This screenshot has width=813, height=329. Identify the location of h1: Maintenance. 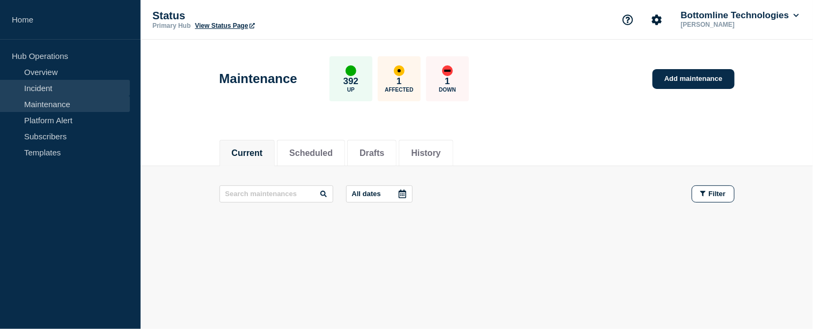
(258, 79).